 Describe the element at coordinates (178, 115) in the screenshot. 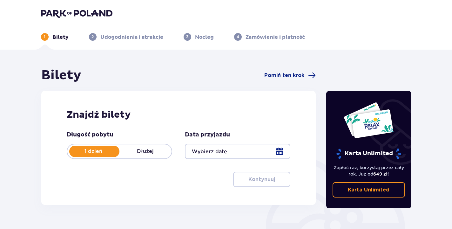

I see `h2: Znajdź bilety` at that location.